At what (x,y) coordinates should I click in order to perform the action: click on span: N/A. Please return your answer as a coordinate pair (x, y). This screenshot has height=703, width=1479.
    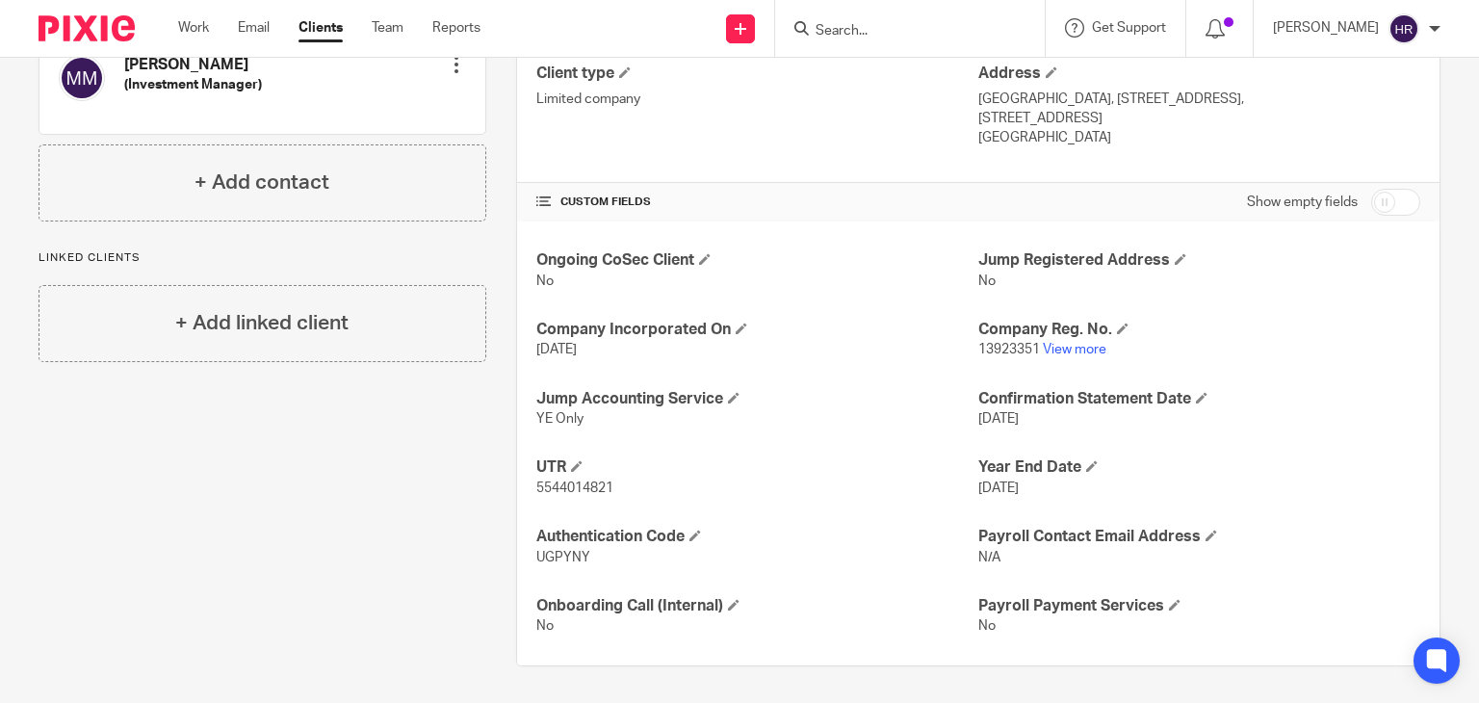
    Looking at the image, I should click on (989, 558).